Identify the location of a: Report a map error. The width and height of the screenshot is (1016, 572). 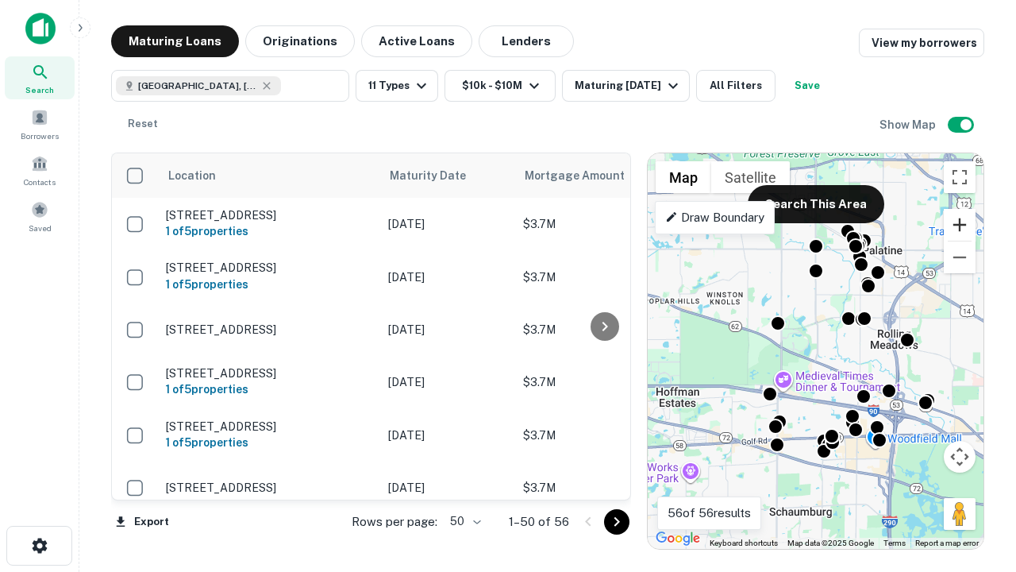
(947, 542).